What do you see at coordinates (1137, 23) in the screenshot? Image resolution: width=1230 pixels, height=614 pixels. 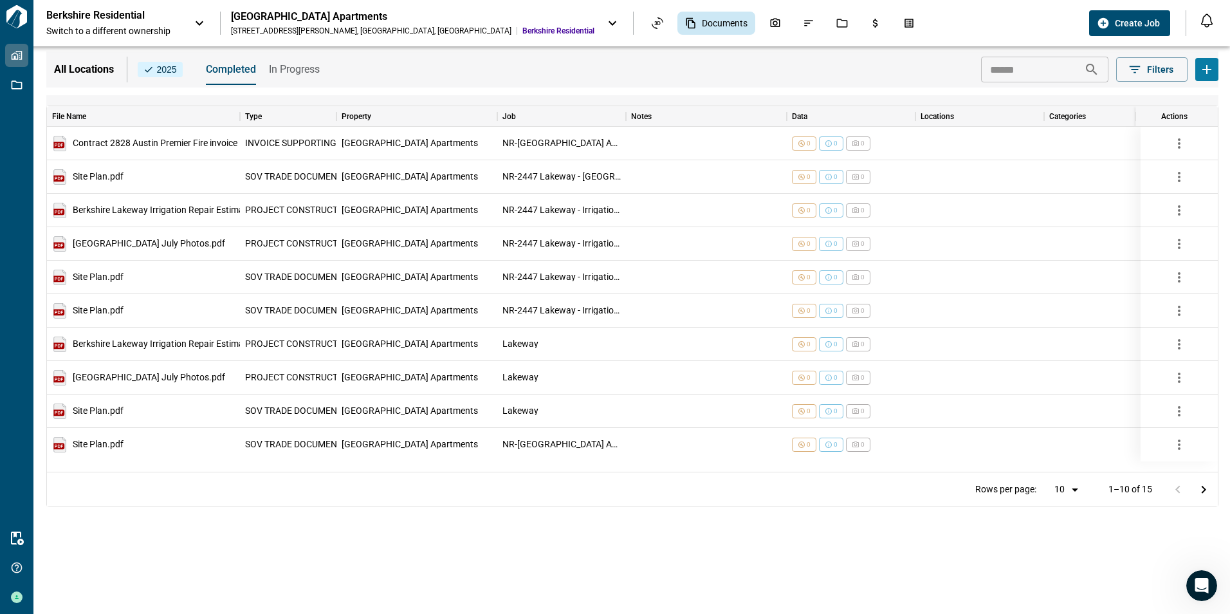 I see `span: Create Job` at bounding box center [1137, 23].